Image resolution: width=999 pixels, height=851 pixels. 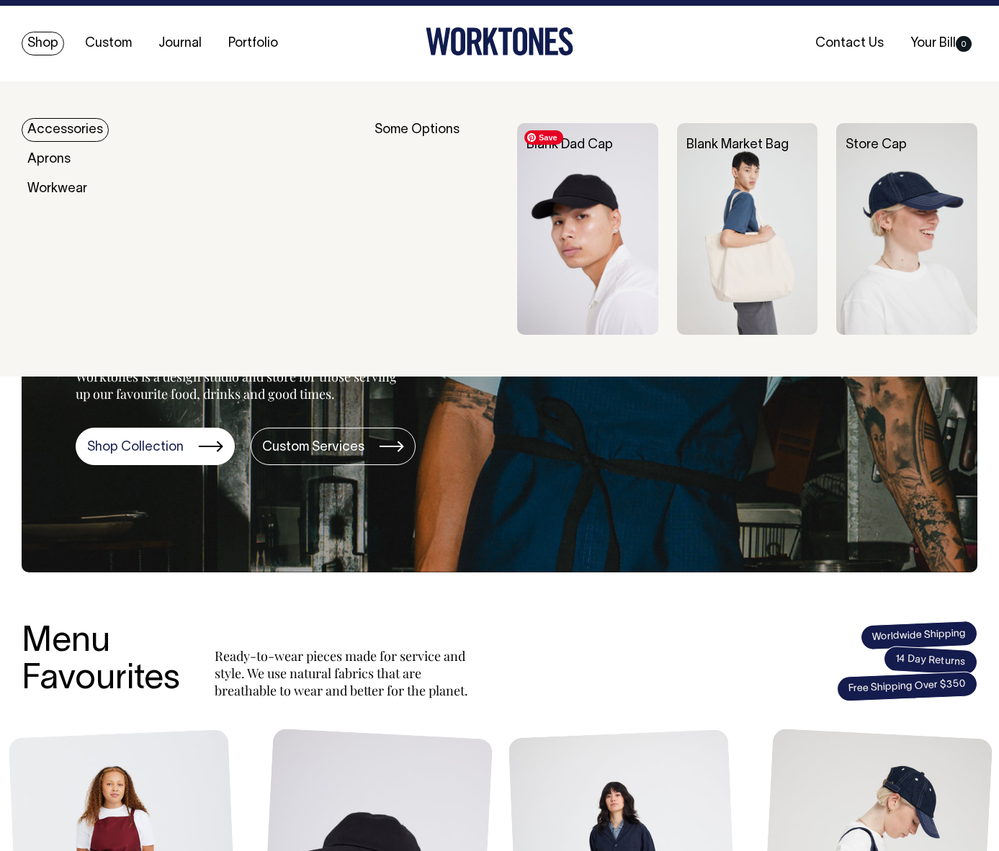 What do you see at coordinates (737, 145) in the screenshot?
I see `a: Blank Market Bag` at bounding box center [737, 145].